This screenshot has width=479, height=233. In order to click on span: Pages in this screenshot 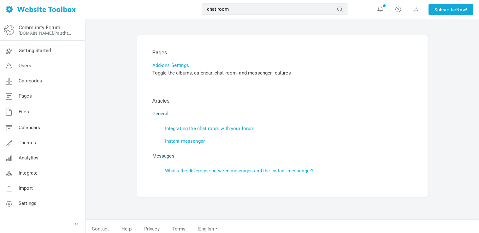, I will do `click(25, 96)`.